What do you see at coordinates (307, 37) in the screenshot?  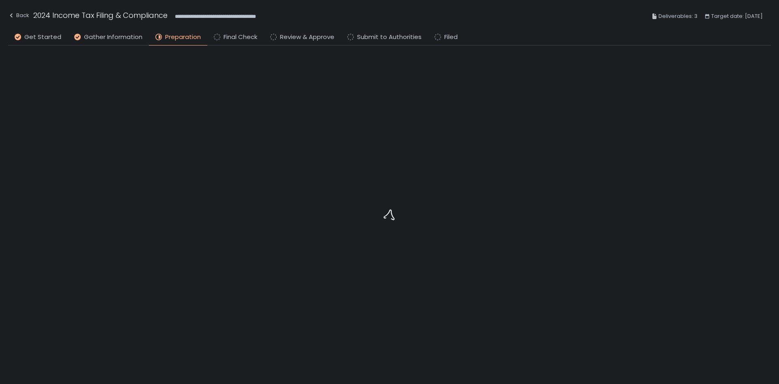 I see `span: Review & Approve` at bounding box center [307, 37].